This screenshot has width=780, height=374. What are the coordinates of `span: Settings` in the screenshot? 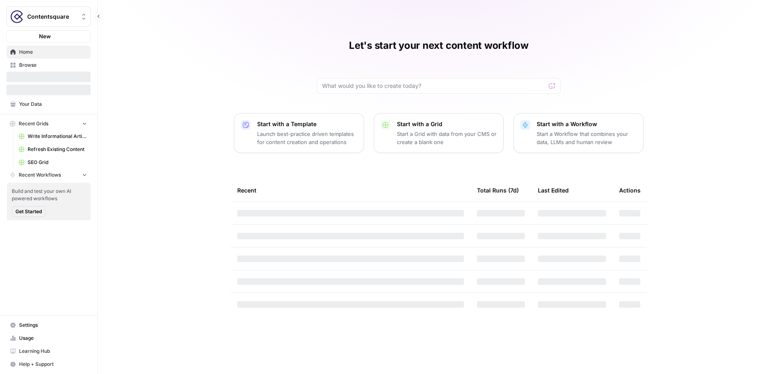 It's located at (53, 325).